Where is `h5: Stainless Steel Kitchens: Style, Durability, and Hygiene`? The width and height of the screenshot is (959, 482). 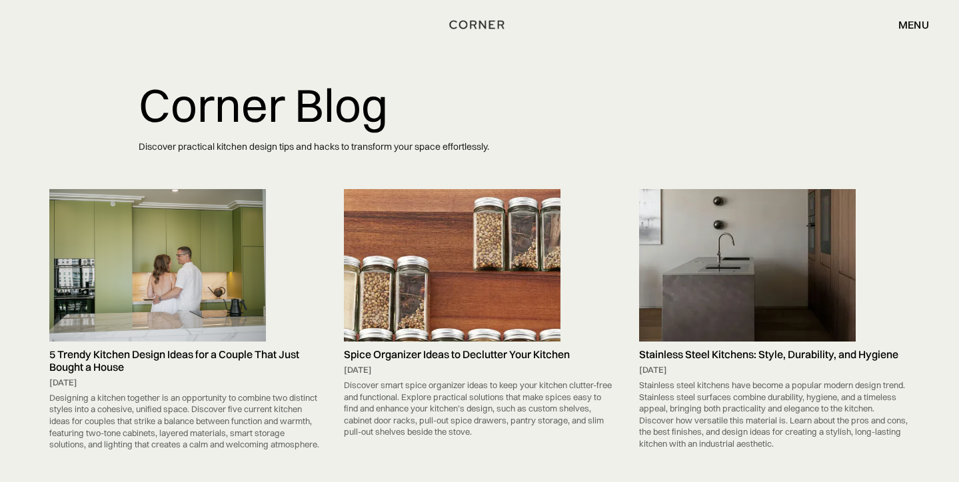
h5: Stainless Steel Kitchens: Style, Durability, and Hygiene is located at coordinates (774, 354).